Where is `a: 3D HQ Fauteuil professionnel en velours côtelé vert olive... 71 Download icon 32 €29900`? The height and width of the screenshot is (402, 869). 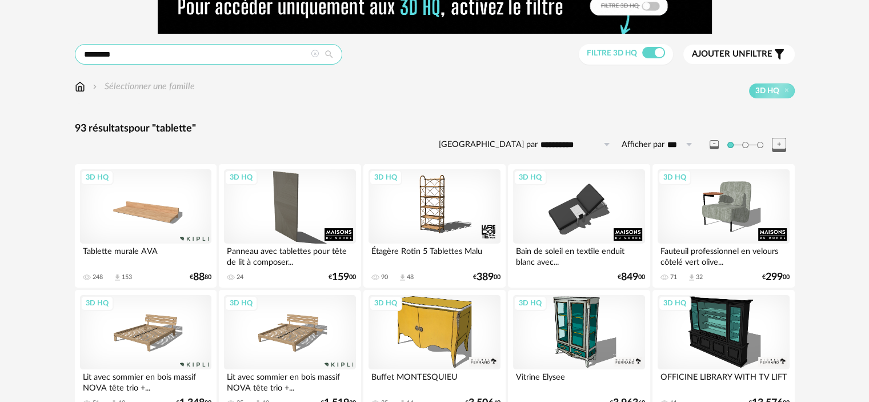 a: 3D HQ Fauteuil professionnel en velours côtelé vert olive... 71 Download icon 32 €29900 is located at coordinates (724, 226).